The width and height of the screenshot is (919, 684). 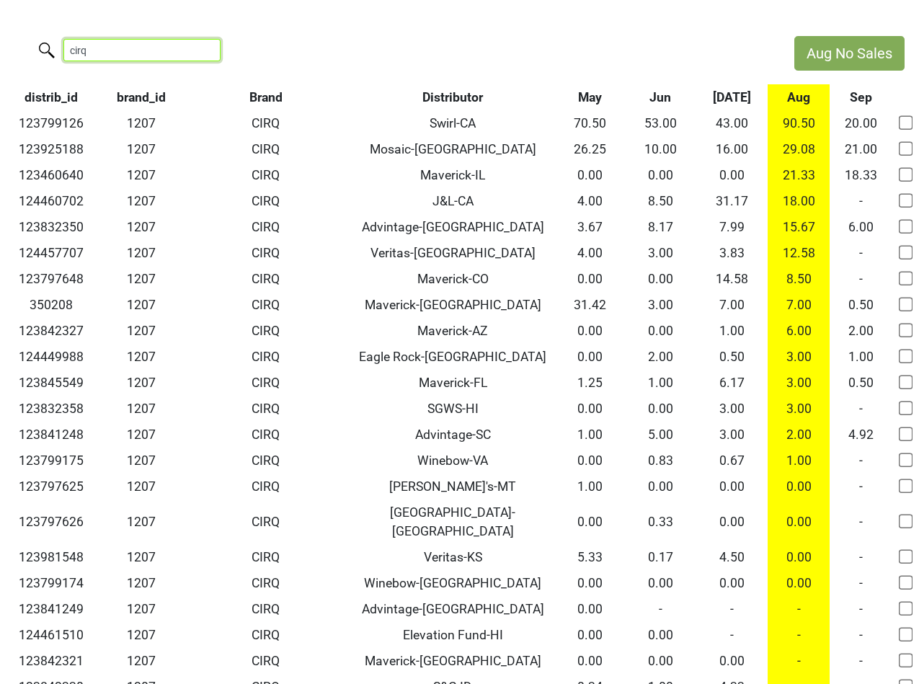 I want to click on th: &nbsp;: activate to sort column ascending, so click(x=906, y=97).